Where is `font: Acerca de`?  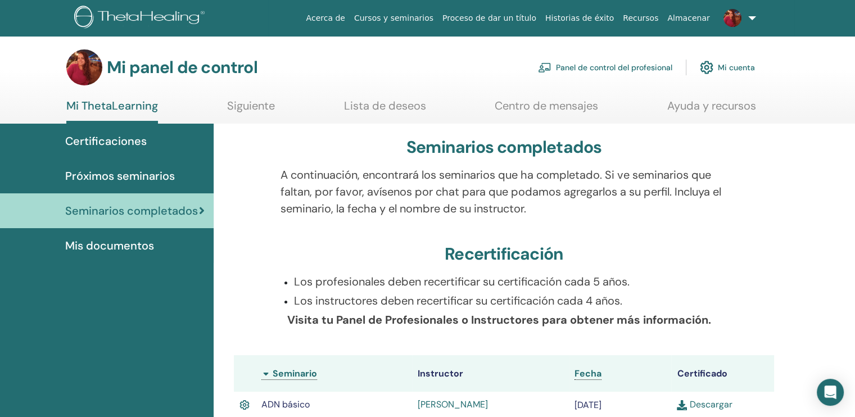
font: Acerca de is located at coordinates (325, 18).